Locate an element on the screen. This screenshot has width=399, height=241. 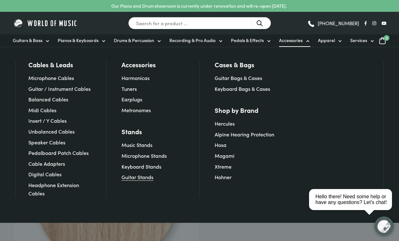
a: Cases & Bags is located at coordinates (235, 64).